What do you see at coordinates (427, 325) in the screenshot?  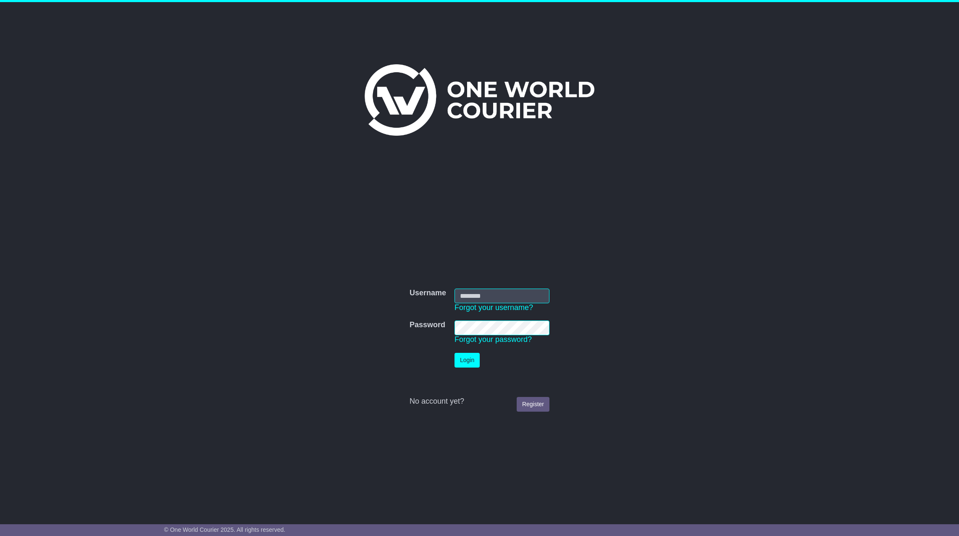 I see `label: Password` at bounding box center [427, 325].